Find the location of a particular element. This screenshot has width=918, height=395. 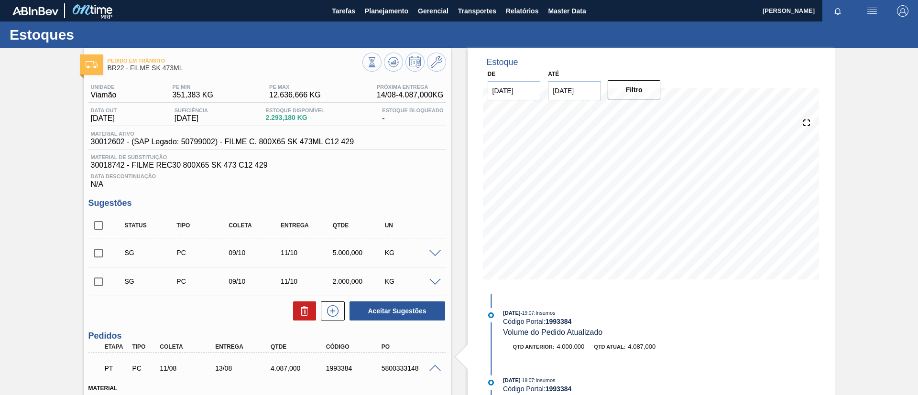

span: Suficiência is located at coordinates (191, 110).